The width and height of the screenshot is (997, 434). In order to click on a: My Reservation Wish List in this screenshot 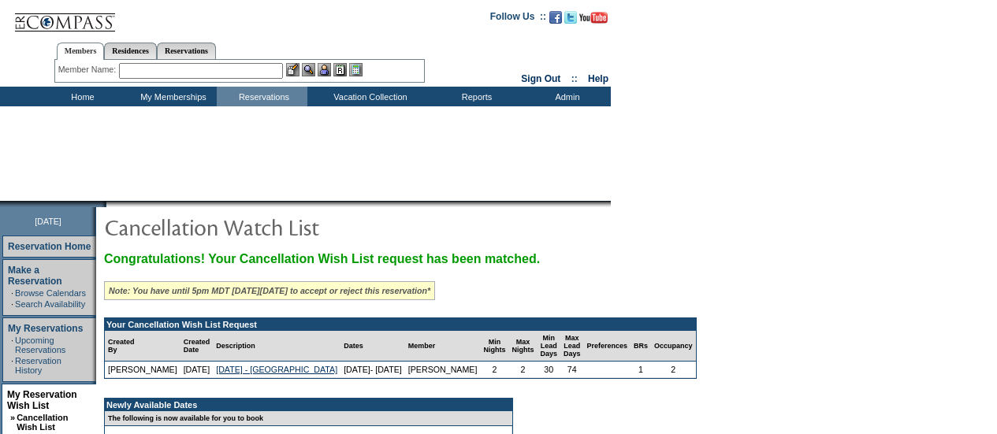, I will do `click(42, 400)`.